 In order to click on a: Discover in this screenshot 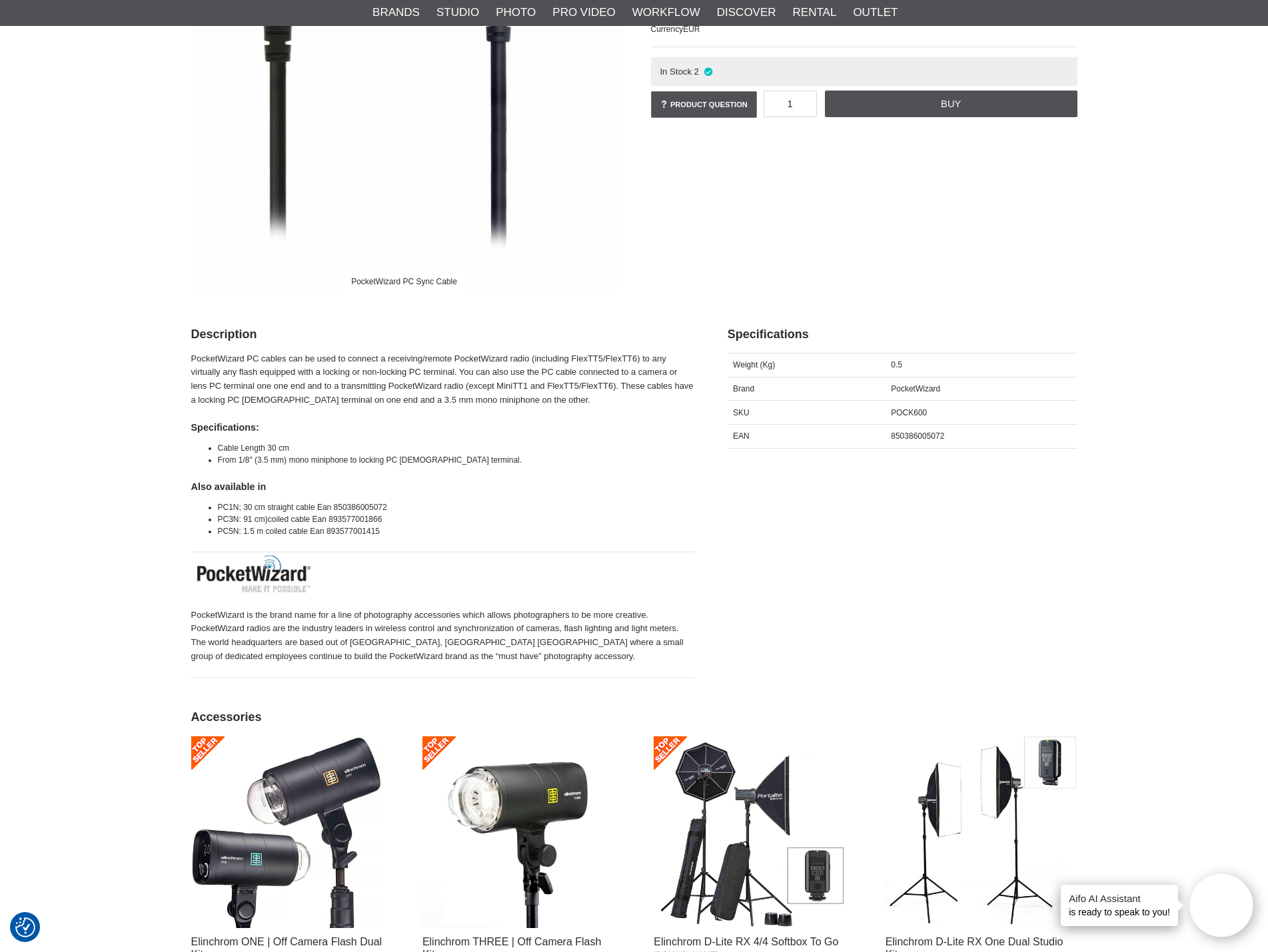, I will do `click(747, 13)`.